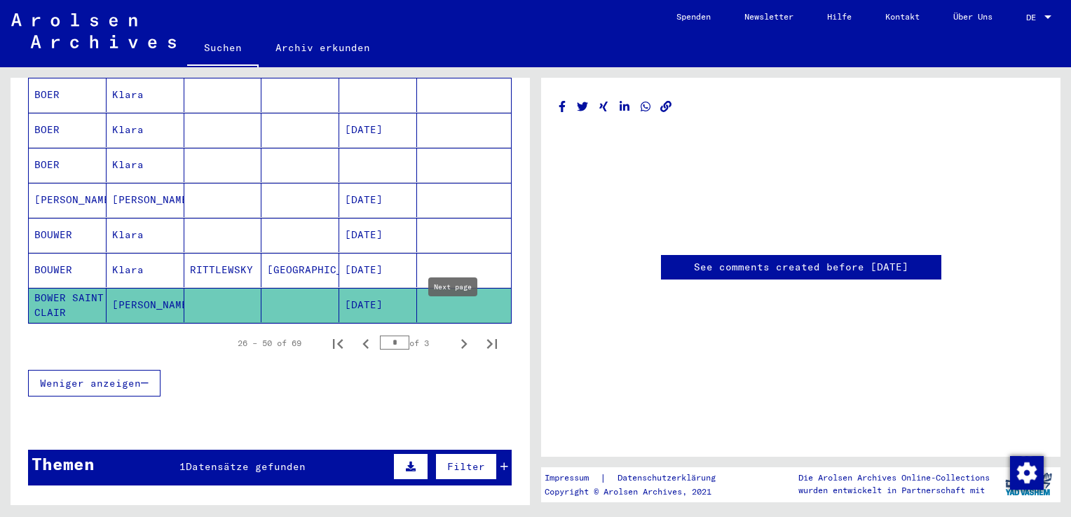  I want to click on a: Suchen, so click(223, 49).